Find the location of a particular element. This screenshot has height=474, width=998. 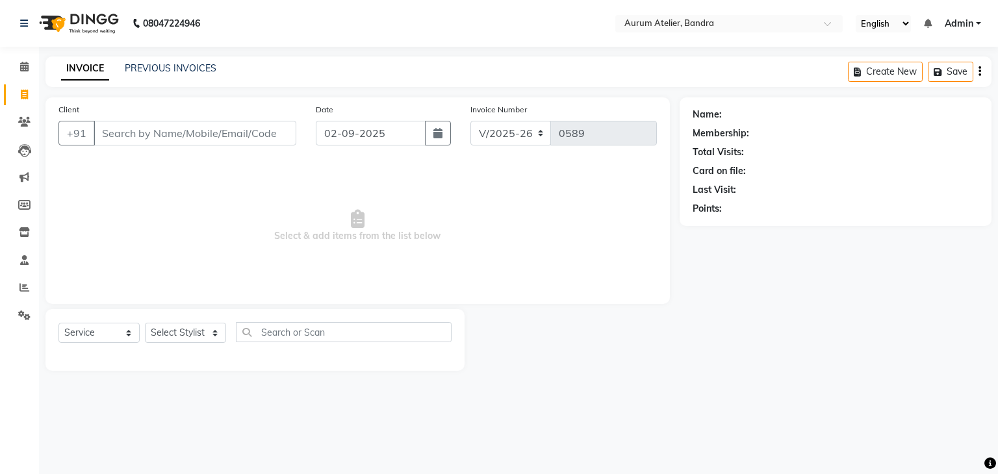

div: Membership: is located at coordinates (721, 133).